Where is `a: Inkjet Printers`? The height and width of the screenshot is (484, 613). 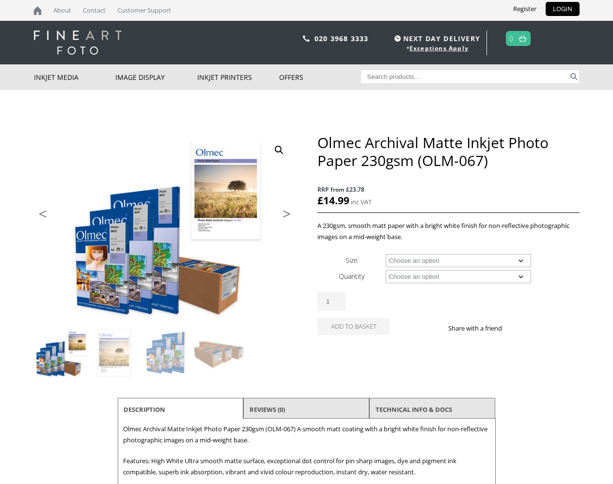 a: Inkjet Printers is located at coordinates (238, 77).